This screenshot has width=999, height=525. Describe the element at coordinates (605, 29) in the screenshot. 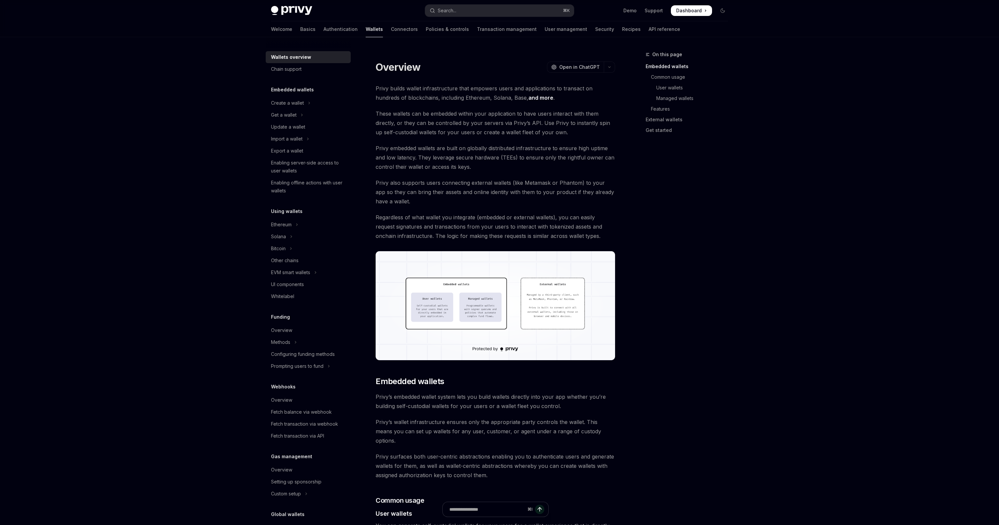

I see `a: Security` at that location.